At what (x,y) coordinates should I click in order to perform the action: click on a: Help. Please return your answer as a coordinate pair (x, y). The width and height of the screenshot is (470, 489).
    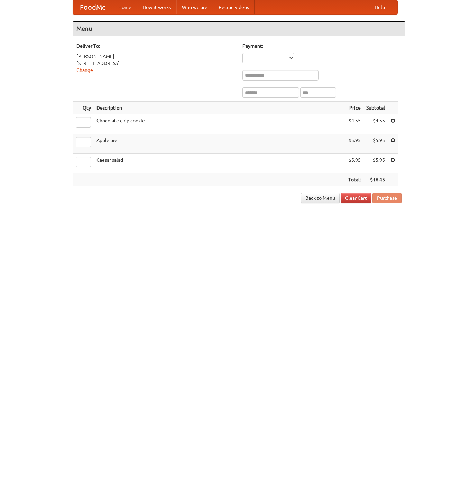
    Looking at the image, I should click on (379, 7).